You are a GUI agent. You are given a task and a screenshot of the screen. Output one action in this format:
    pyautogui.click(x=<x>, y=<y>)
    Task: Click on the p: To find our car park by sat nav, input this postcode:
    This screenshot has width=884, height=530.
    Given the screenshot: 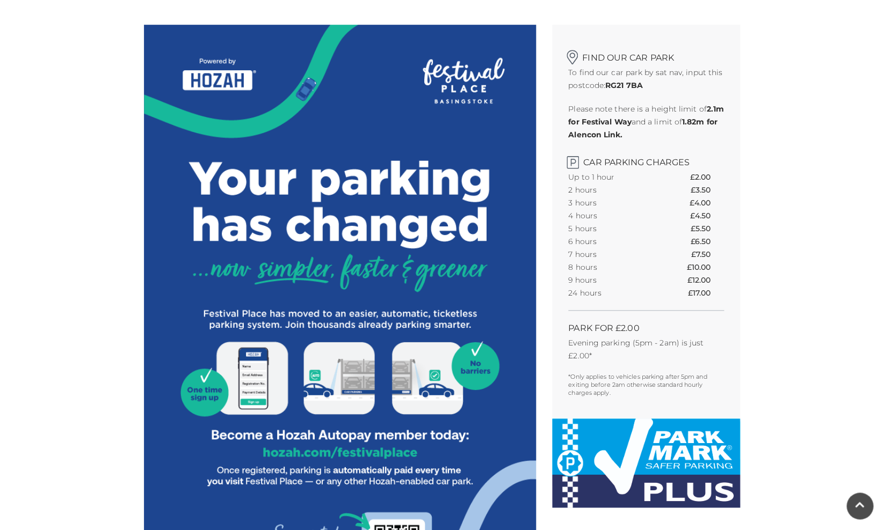 What is the action you would take?
    pyautogui.click(x=646, y=79)
    